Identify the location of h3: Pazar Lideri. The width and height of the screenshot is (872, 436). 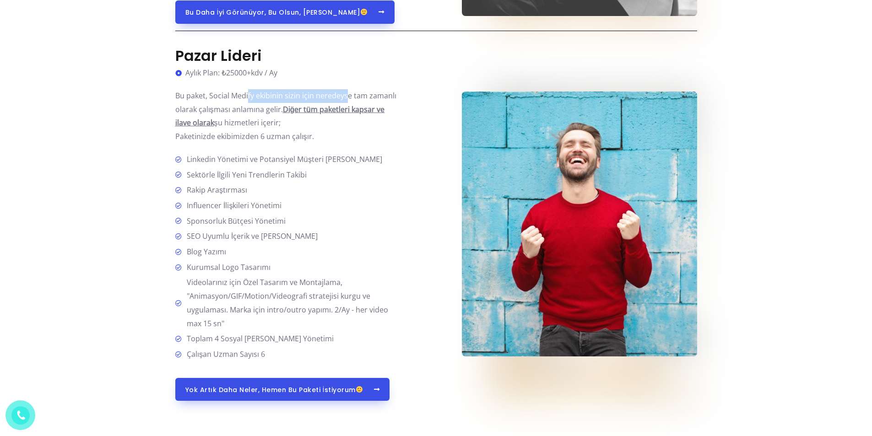
(287, 56).